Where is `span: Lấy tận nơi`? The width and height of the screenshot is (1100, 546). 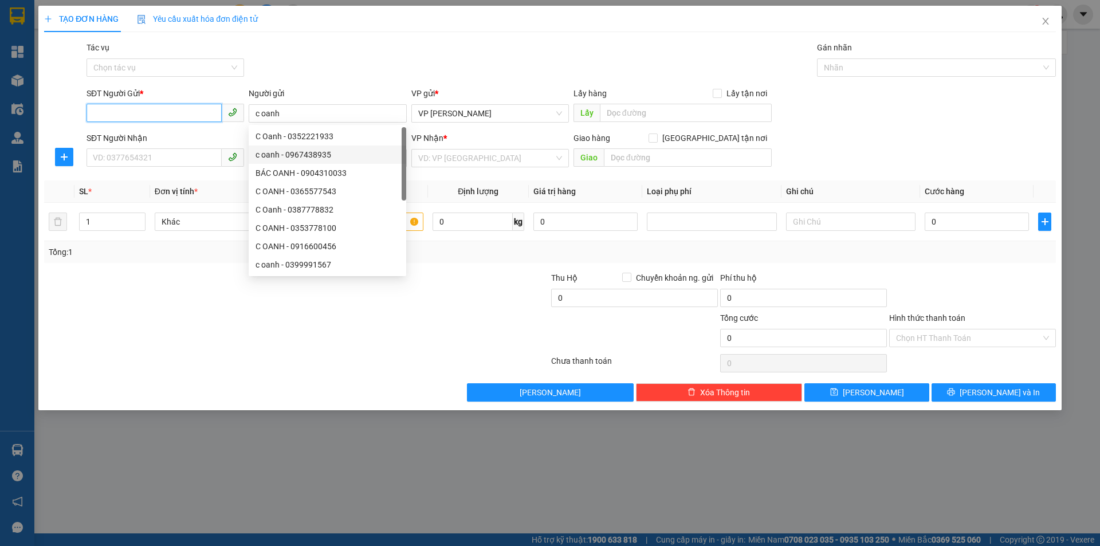
span: Lấy tận nơi is located at coordinates (746, 93).